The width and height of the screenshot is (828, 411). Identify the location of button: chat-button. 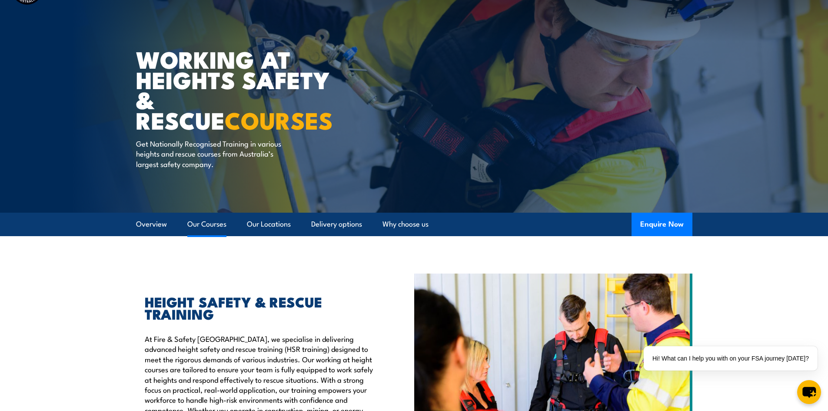
(809, 392).